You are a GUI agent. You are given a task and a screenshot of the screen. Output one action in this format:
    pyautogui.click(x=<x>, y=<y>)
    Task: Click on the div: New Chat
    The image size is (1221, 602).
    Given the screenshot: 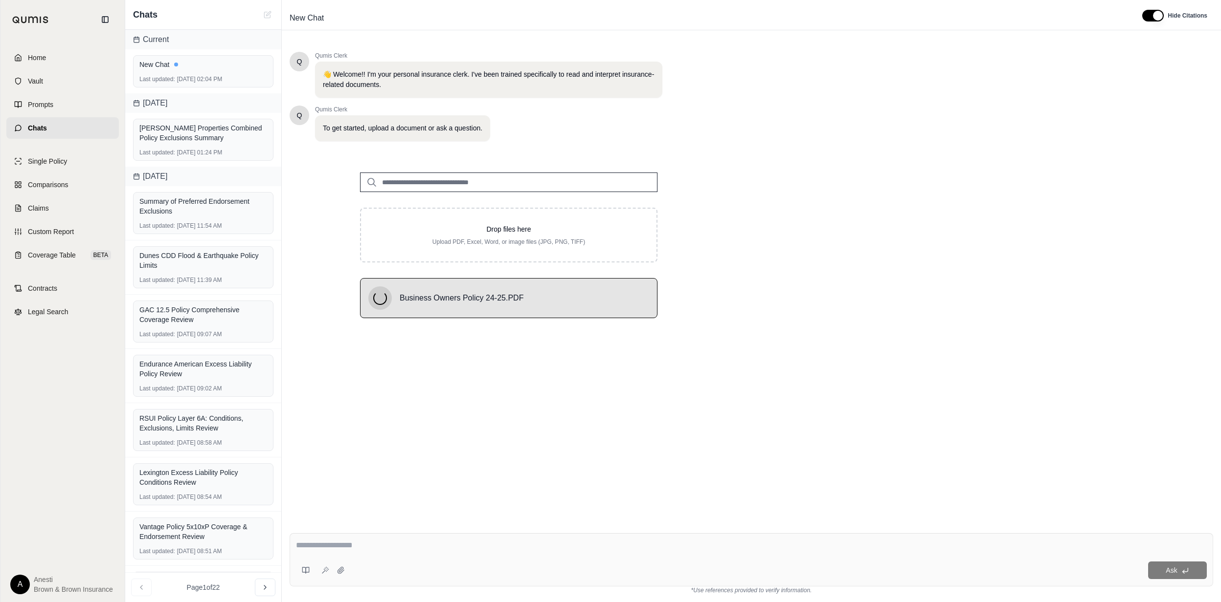 What is the action you would take?
    pyautogui.click(x=203, y=65)
    